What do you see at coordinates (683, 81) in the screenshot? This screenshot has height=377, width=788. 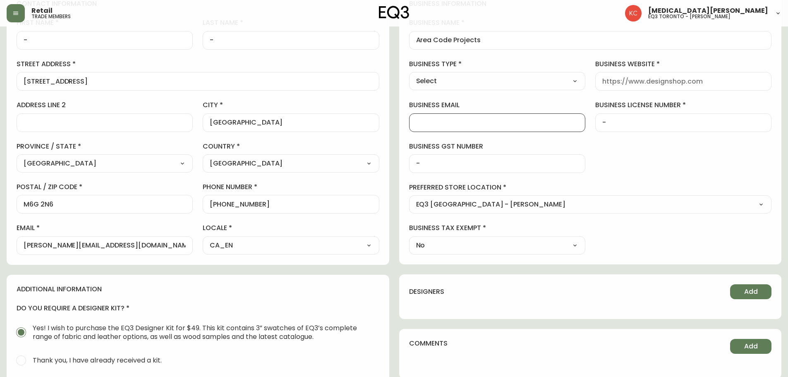 I see `input: https://www.designshop.com` at bounding box center [683, 81].